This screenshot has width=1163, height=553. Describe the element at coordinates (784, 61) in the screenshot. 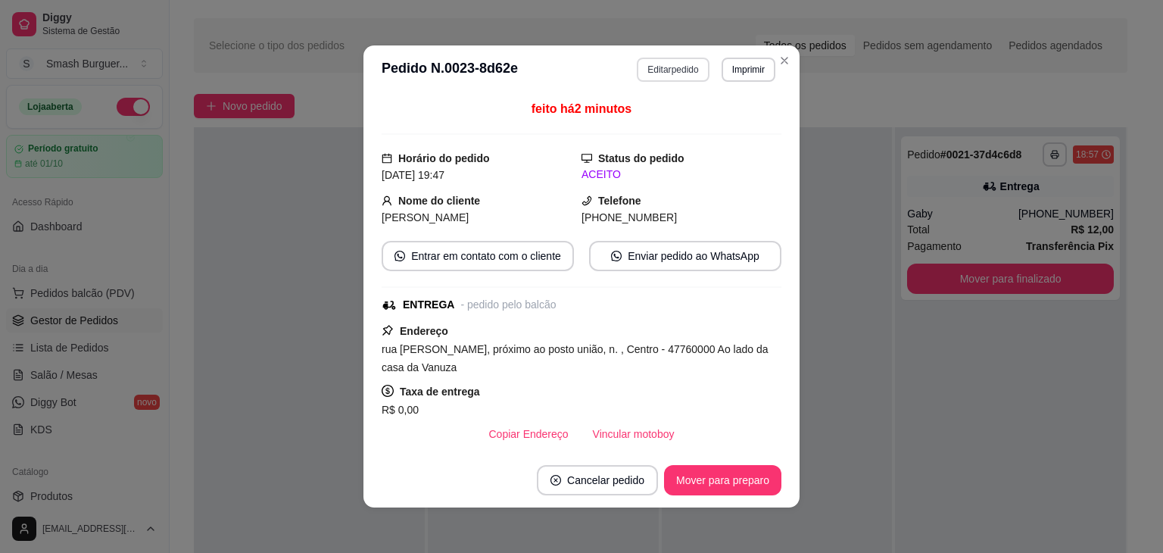

I see `button: Close` at that location.